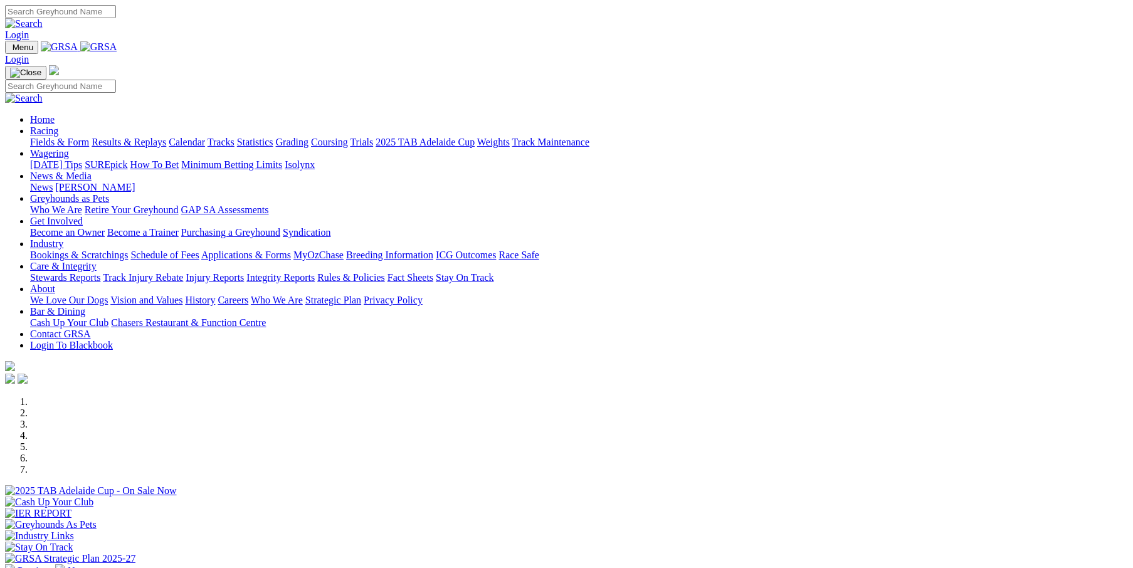 This screenshot has width=1133, height=568. I want to click on a: Bar & Dining, so click(58, 311).